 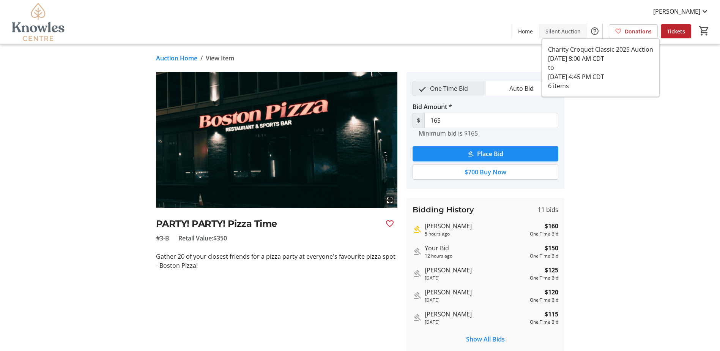 What do you see at coordinates (485, 154) in the screenshot?
I see `button: Place Bid` at bounding box center [485, 154].